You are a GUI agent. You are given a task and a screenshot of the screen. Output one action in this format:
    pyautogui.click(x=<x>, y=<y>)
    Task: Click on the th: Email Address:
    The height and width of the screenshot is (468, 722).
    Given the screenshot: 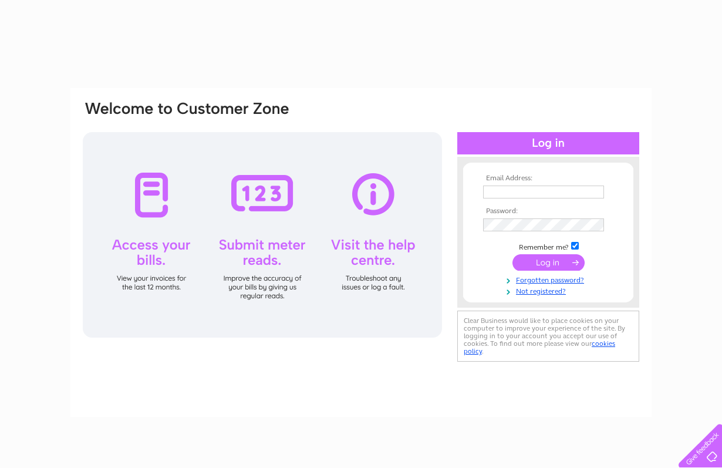 What is the action you would take?
    pyautogui.click(x=548, y=178)
    